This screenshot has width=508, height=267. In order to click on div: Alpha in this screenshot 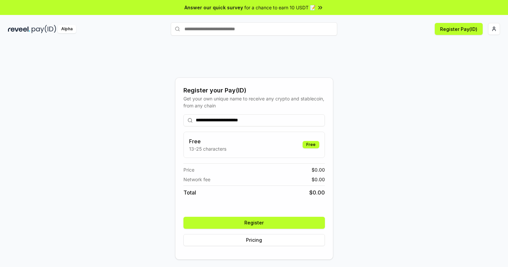, I will do `click(67, 29)`.